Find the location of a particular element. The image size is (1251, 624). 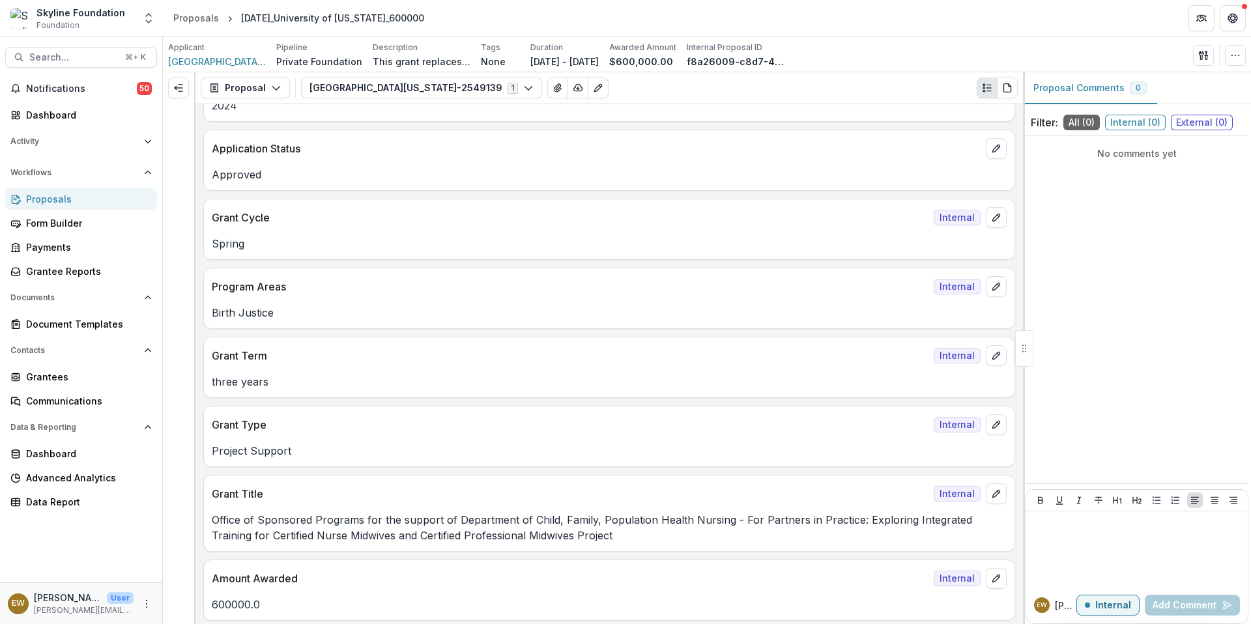

button: Proposal Comments is located at coordinates (1090, 88).